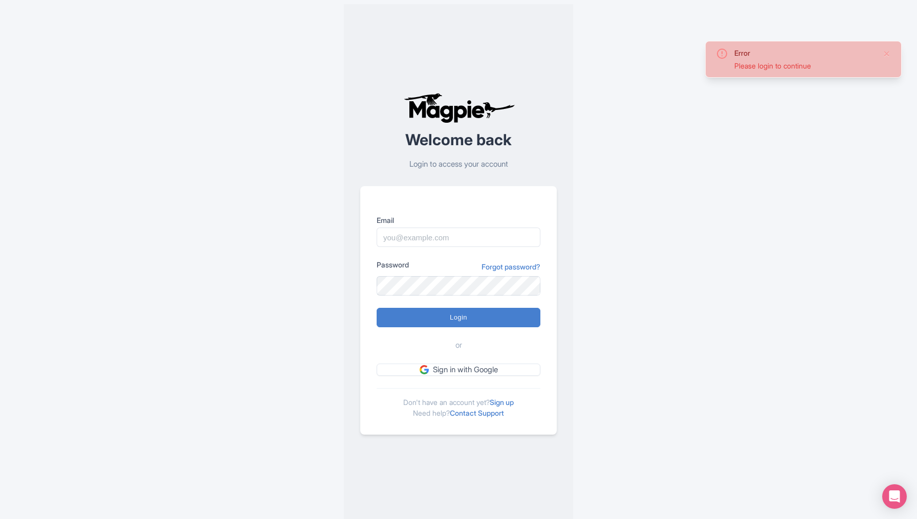  Describe the element at coordinates (501, 402) in the screenshot. I see `a: Sign up` at that location.